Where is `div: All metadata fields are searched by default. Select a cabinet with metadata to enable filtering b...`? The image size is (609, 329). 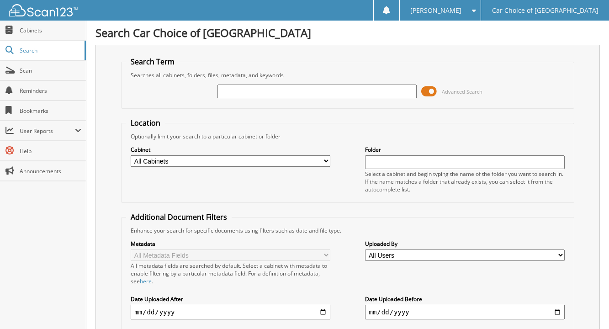
div: All metadata fields are searched by default. Select a cabinet with metadata to enable filtering b... is located at coordinates (230, 273).